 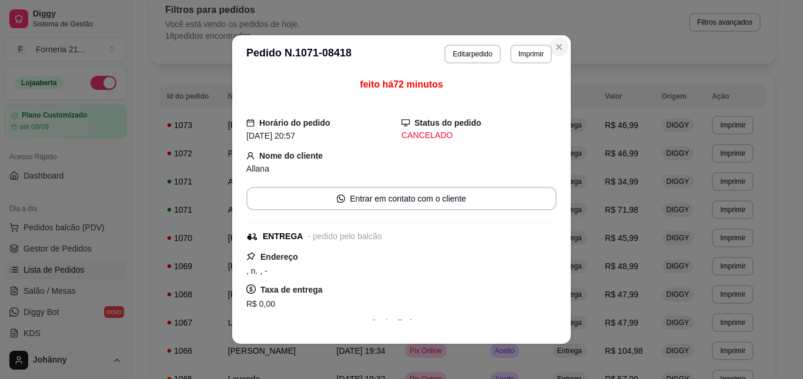 I want to click on button: Imprimir, so click(x=531, y=54).